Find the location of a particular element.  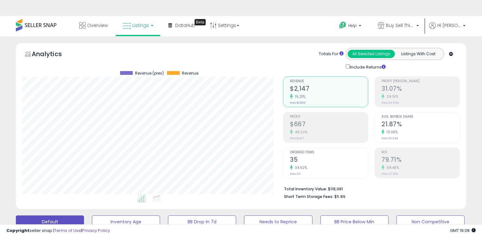

span: 2025-10-15 19:08 GMT is located at coordinates (463, 230).